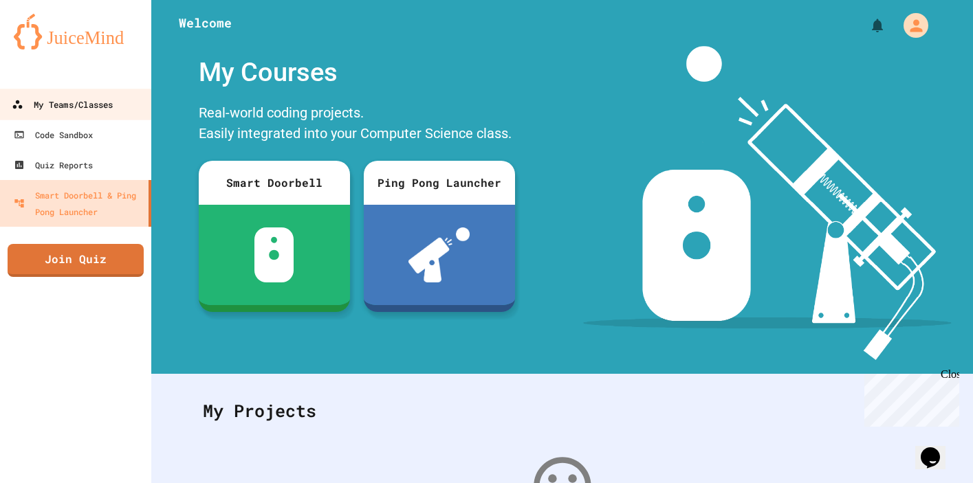 The height and width of the screenshot is (483, 973). What do you see at coordinates (439, 255) in the screenshot?
I see `img: ppl-with-ball.png` at bounding box center [439, 255].